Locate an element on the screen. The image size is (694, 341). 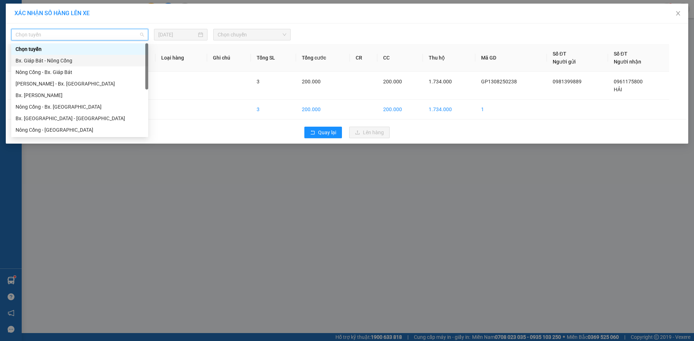
span: rollback is located at coordinates (312, 133).